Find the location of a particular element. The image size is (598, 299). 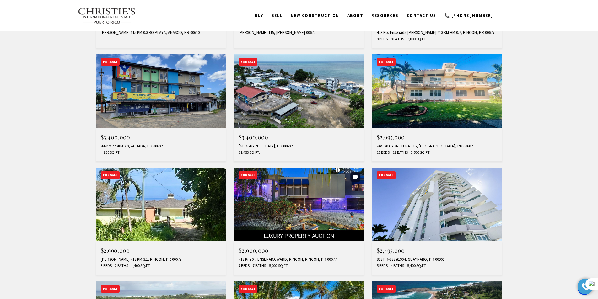

span: 4,750 Sq.Ft. is located at coordinates (110, 153).